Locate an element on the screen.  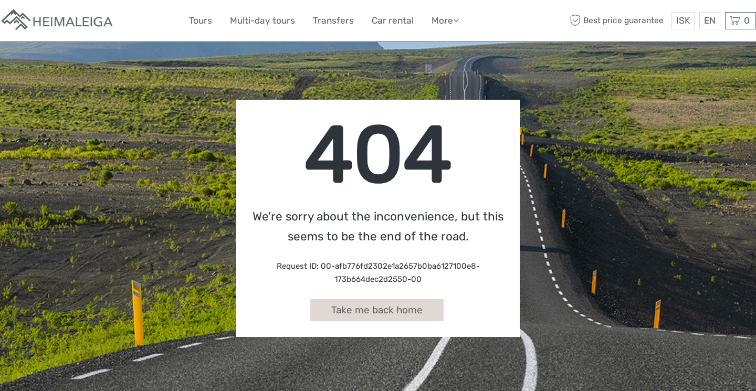
span: ISK is located at coordinates (683, 20).